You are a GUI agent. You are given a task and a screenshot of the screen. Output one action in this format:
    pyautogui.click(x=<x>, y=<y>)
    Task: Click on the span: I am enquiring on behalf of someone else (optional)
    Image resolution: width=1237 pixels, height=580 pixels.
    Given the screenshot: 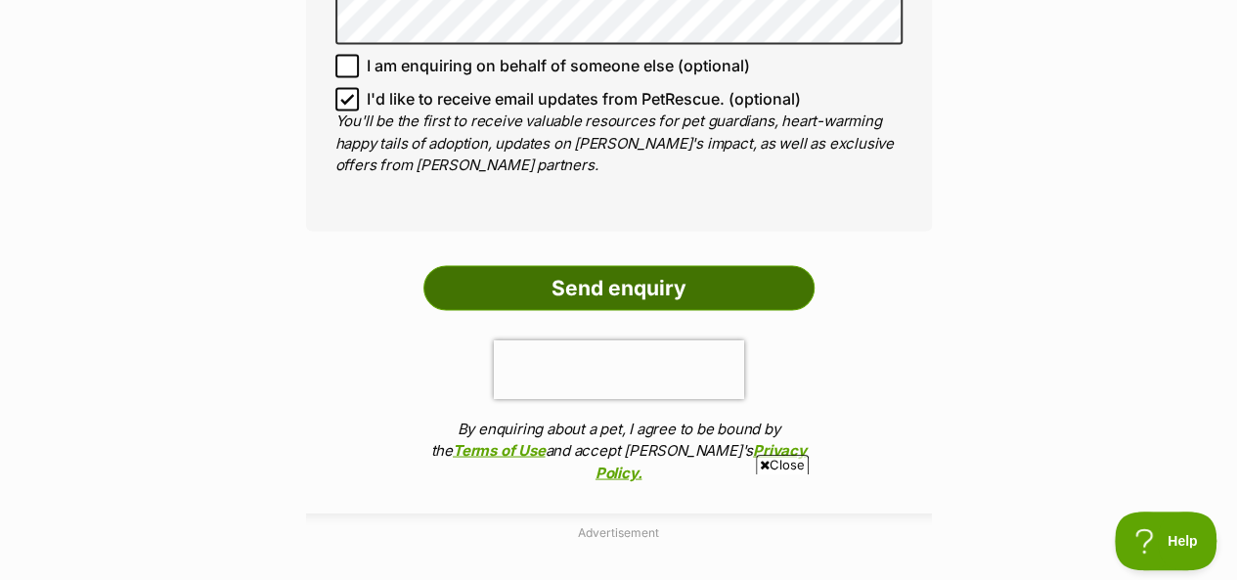 What is the action you would take?
    pyautogui.click(x=558, y=66)
    